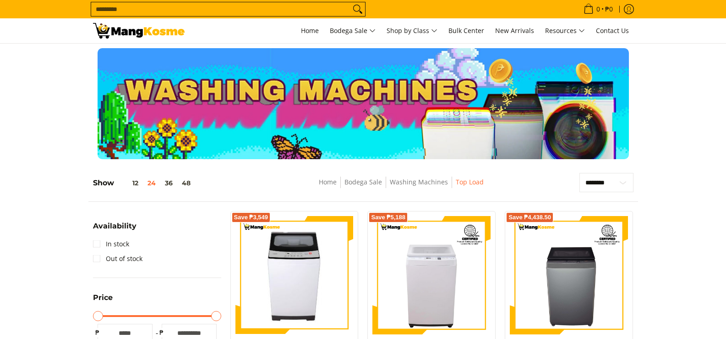 The image size is (726, 339). Describe the element at coordinates (530, 217) in the screenshot. I see `span: Save ₱4,438.50` at that location.